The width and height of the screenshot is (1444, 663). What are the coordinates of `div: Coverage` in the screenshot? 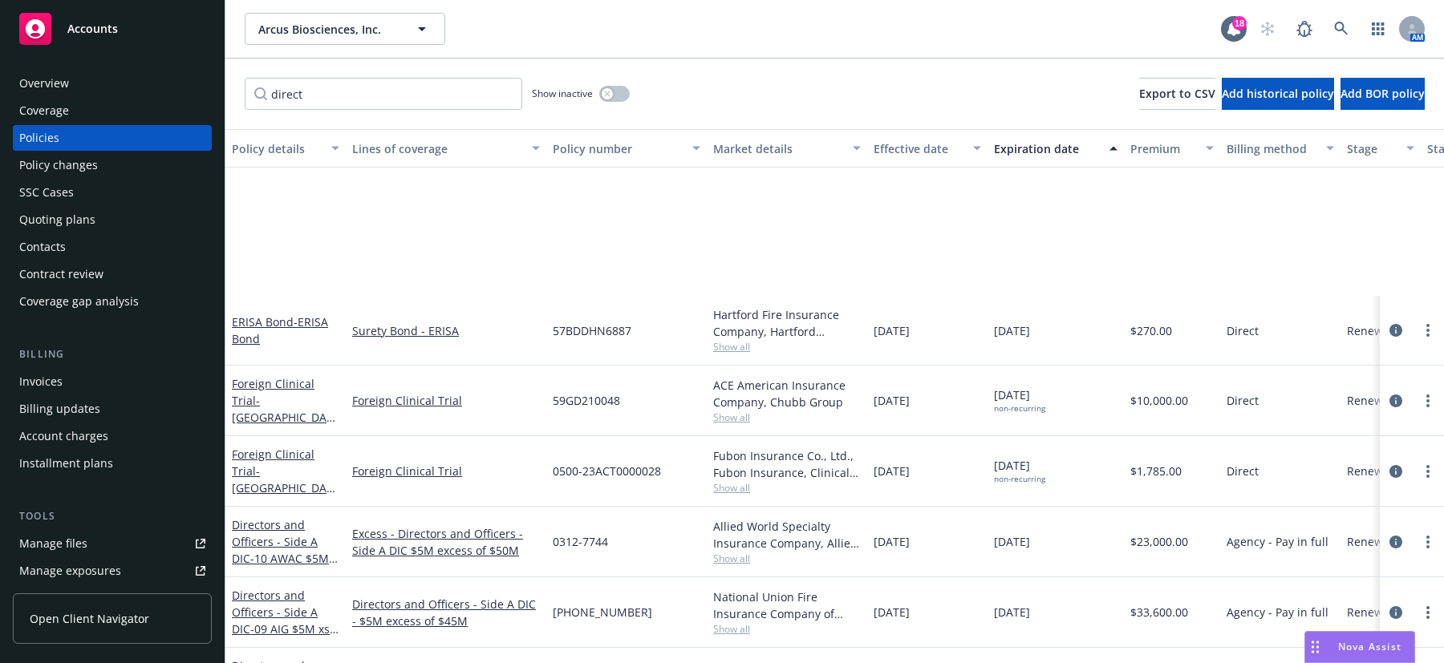 It's located at (44, 111).